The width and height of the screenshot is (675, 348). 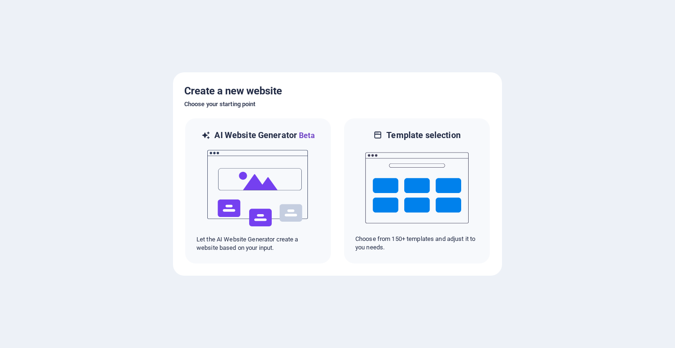 What do you see at coordinates (423, 135) in the screenshot?
I see `h6: Template selection` at bounding box center [423, 135].